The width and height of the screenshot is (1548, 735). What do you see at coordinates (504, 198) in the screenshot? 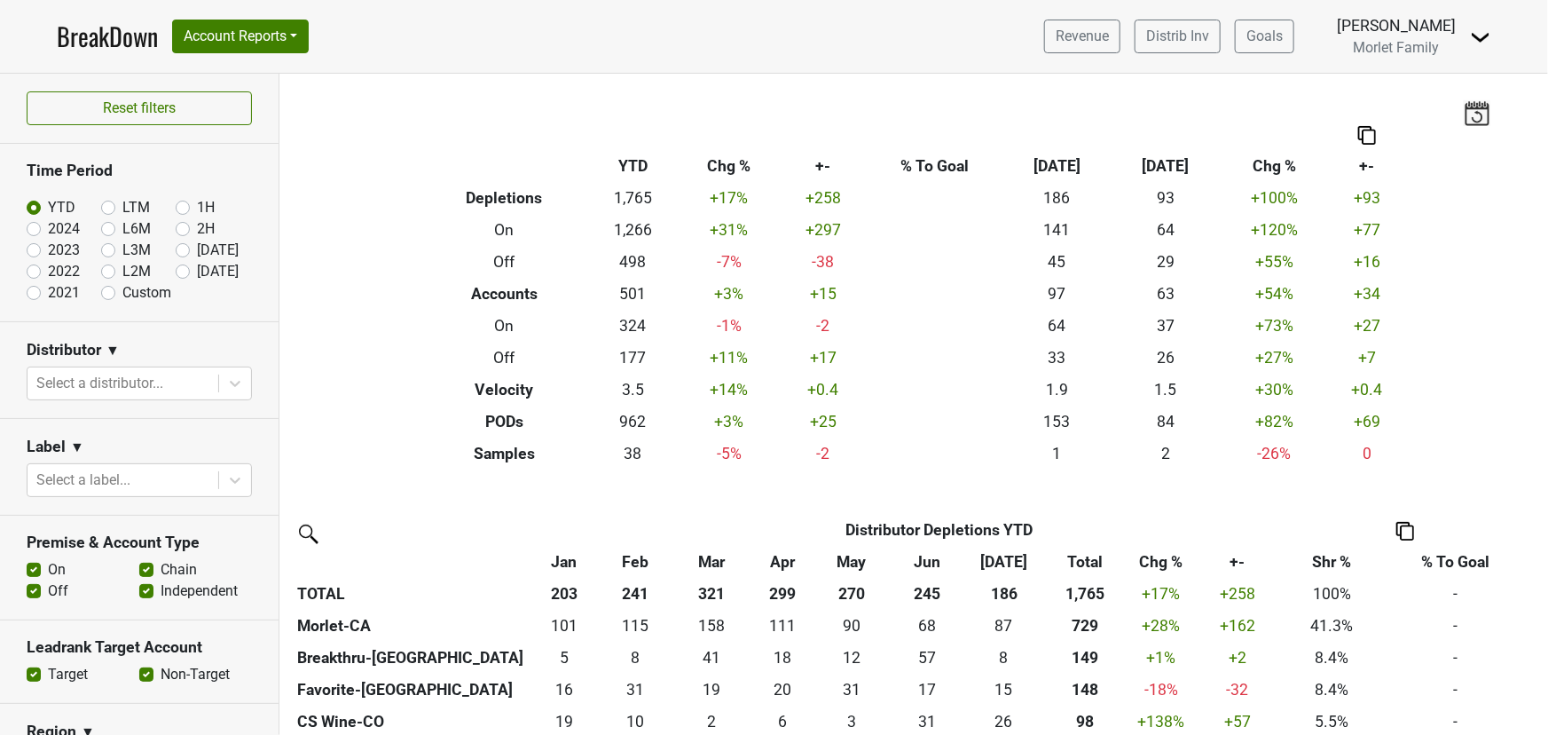
I see `th: Depletions` at bounding box center [504, 198].